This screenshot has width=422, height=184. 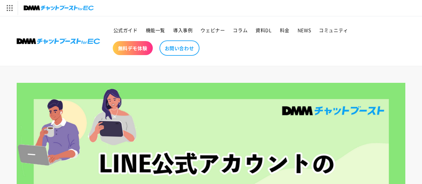 I want to click on a: ウェビナー, so click(x=213, y=30).